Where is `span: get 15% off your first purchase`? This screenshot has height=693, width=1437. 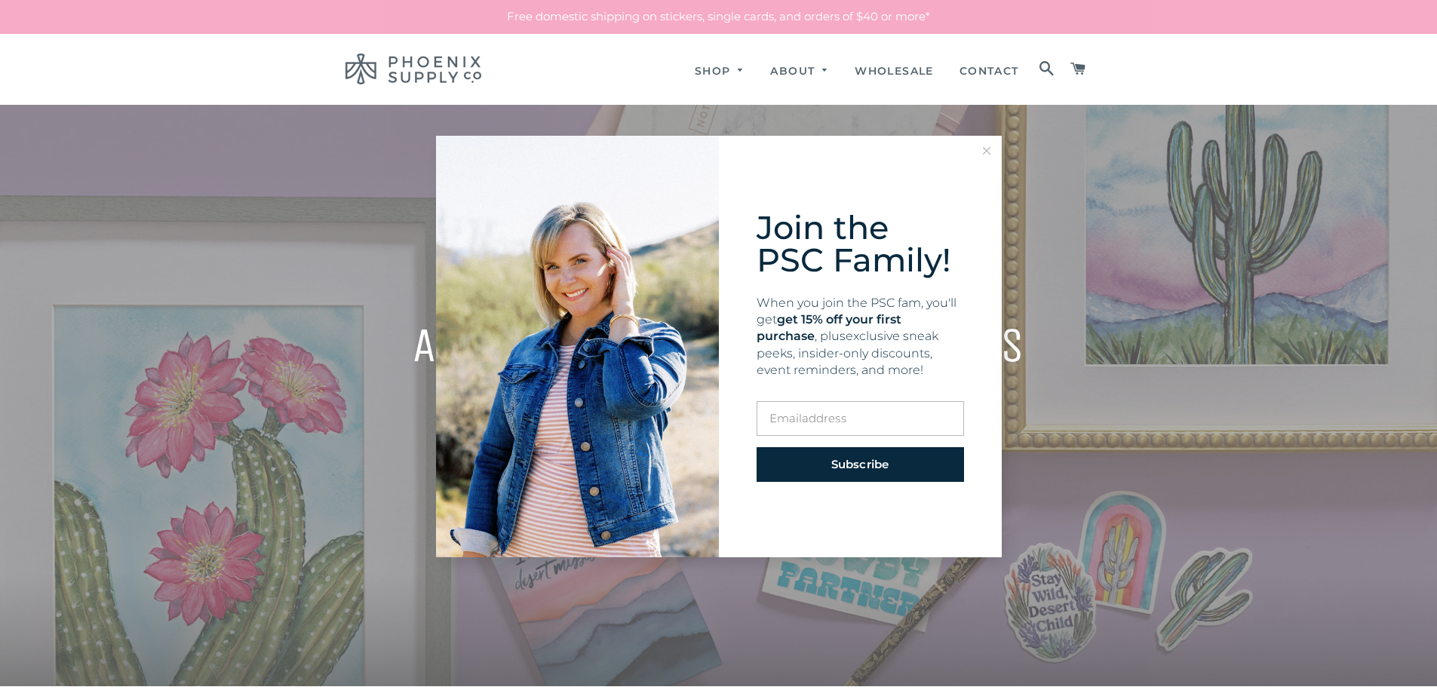
span: get 15% off your first purchase is located at coordinates (829, 327).